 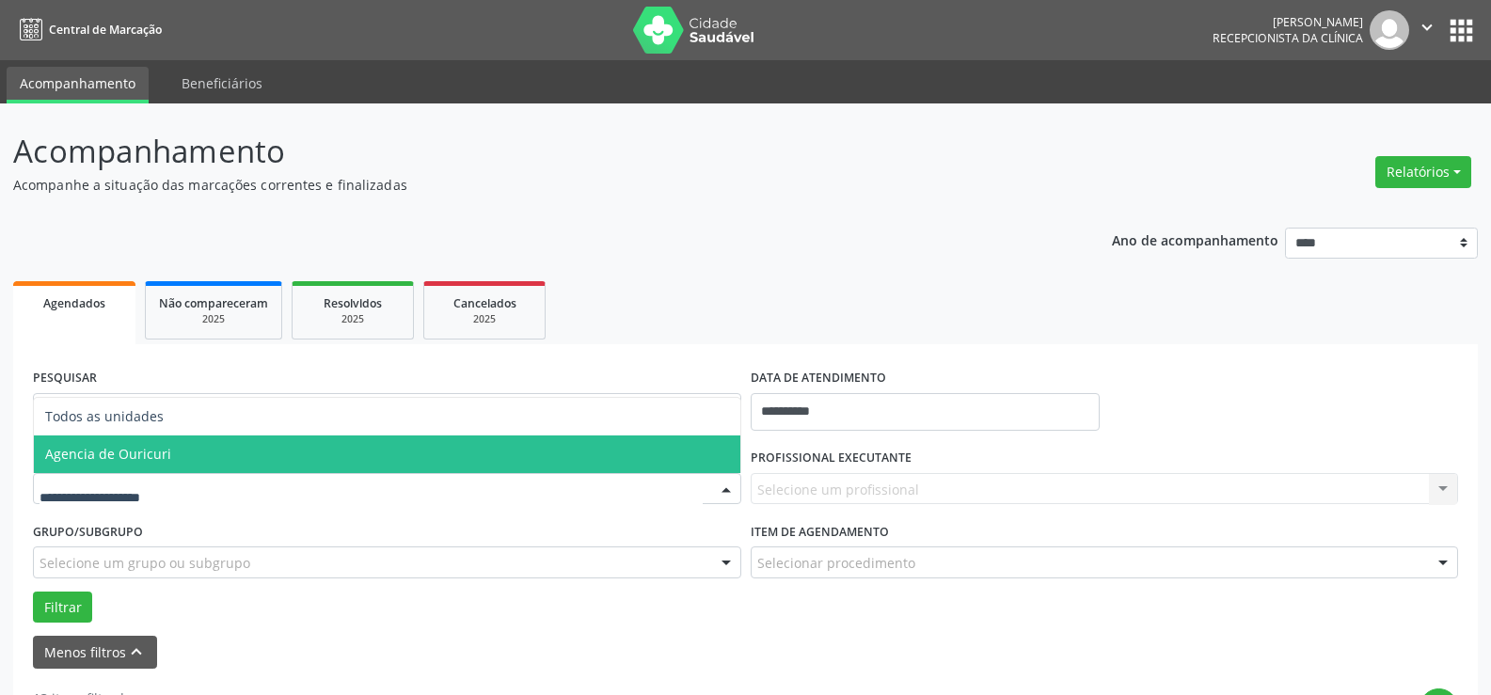 What do you see at coordinates (485, 303) in the screenshot?
I see `span: Cancelados` at bounding box center [485, 303].